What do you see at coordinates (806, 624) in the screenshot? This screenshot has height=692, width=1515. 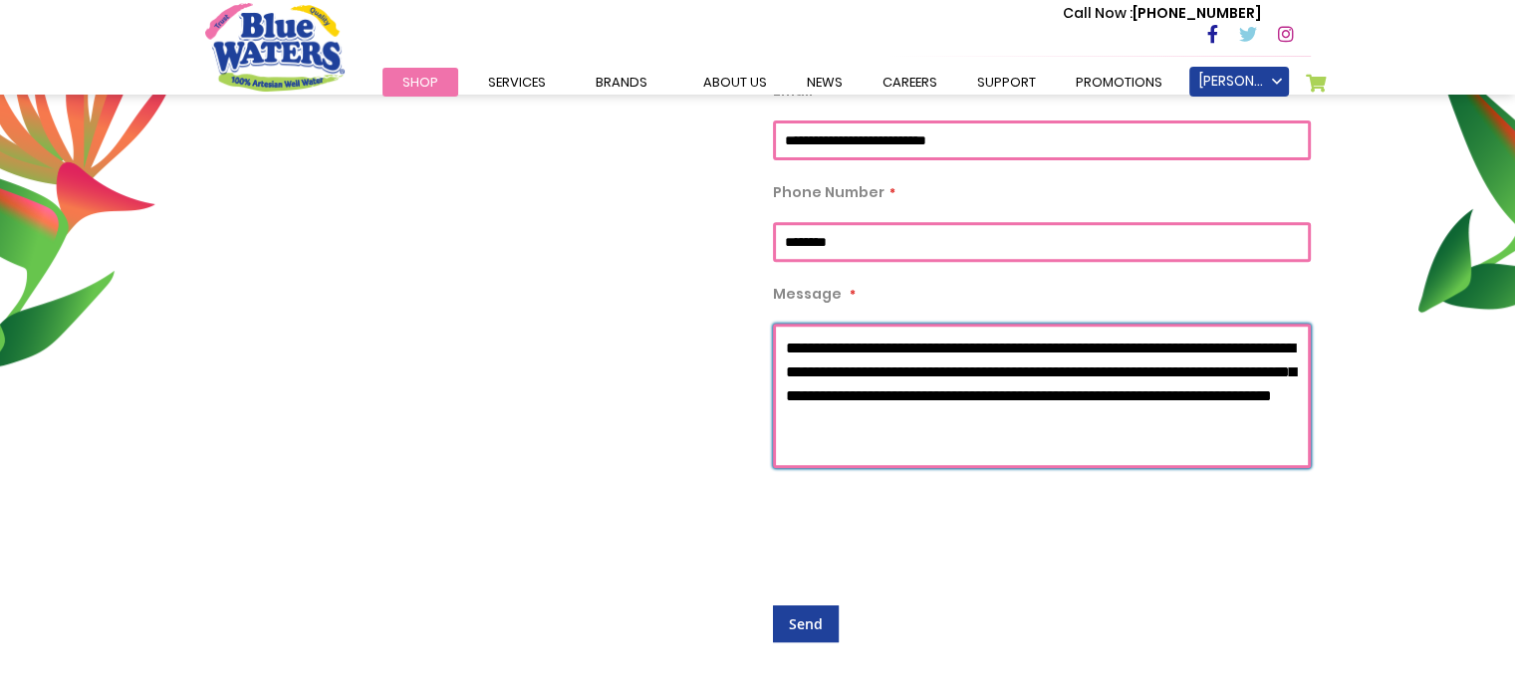 I see `span: Send` at bounding box center [806, 624].